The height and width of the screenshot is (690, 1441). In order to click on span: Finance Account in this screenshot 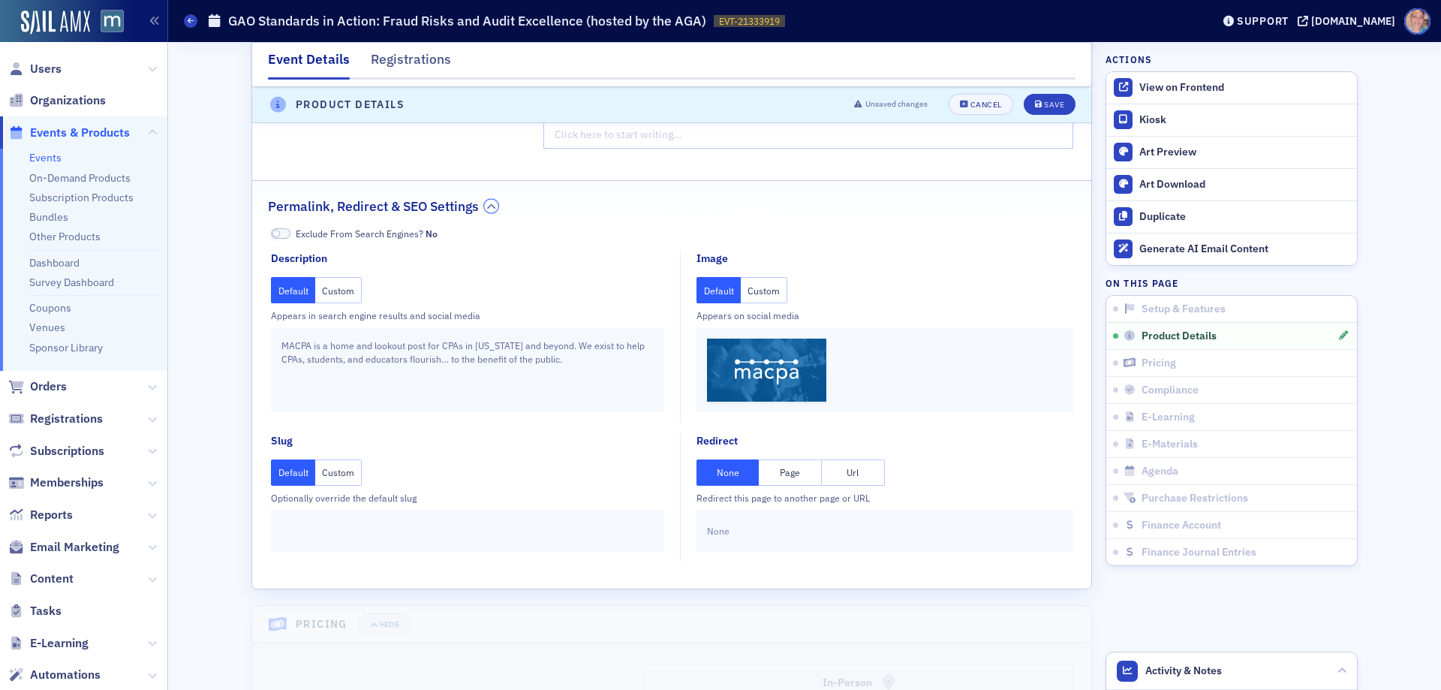, I will do `click(1181, 525)`.